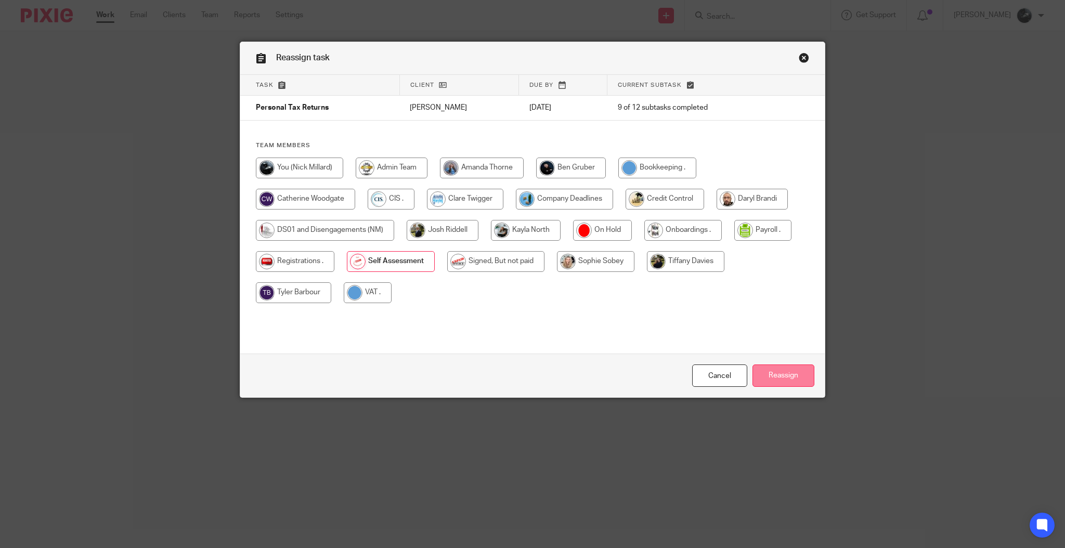 This screenshot has height=548, width=1065. What do you see at coordinates (542, 85) in the screenshot?
I see `span: Due by` at bounding box center [542, 85].